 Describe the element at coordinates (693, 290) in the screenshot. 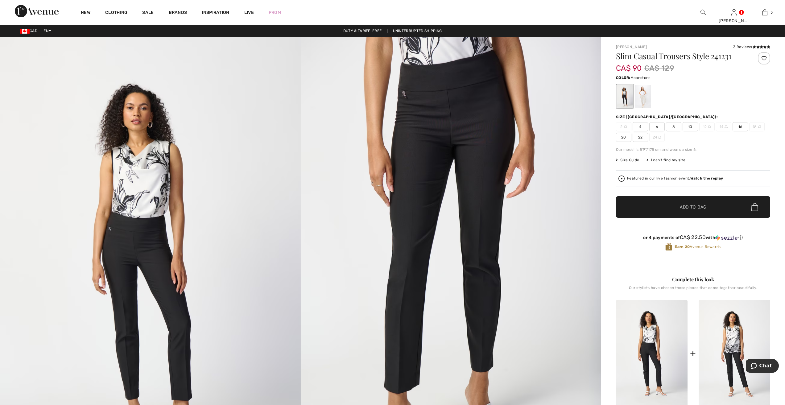

I see `div: Our stylists have chosen these pieces that come together beautifully.` at that location.